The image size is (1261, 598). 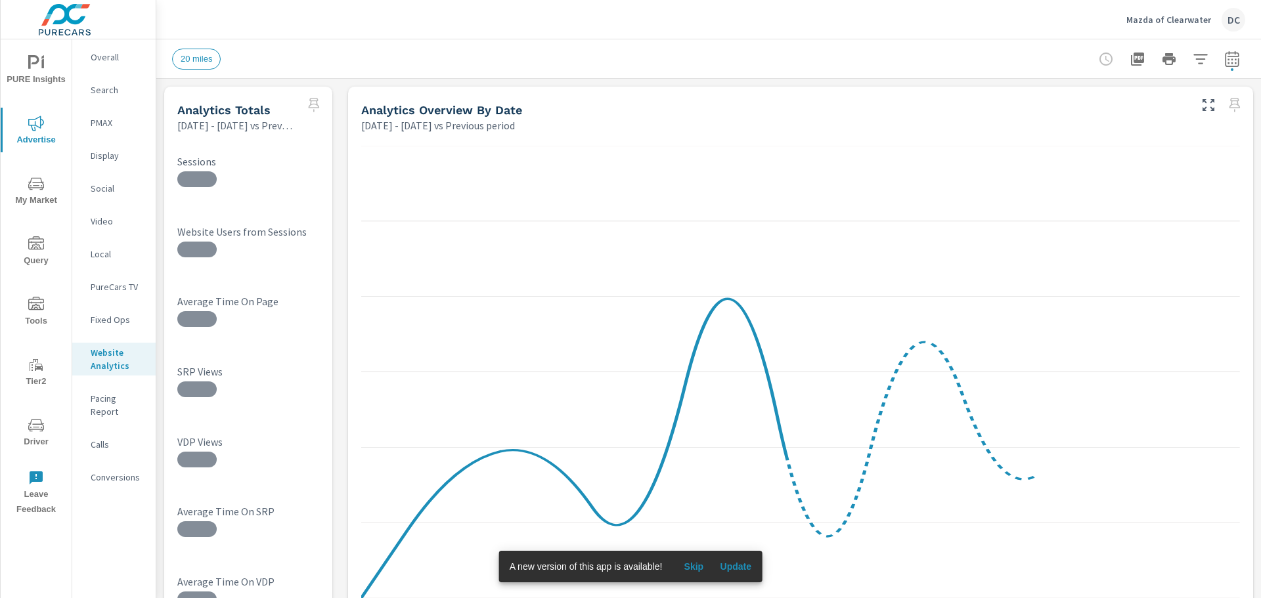 I want to click on p: SRP Views, so click(x=264, y=372).